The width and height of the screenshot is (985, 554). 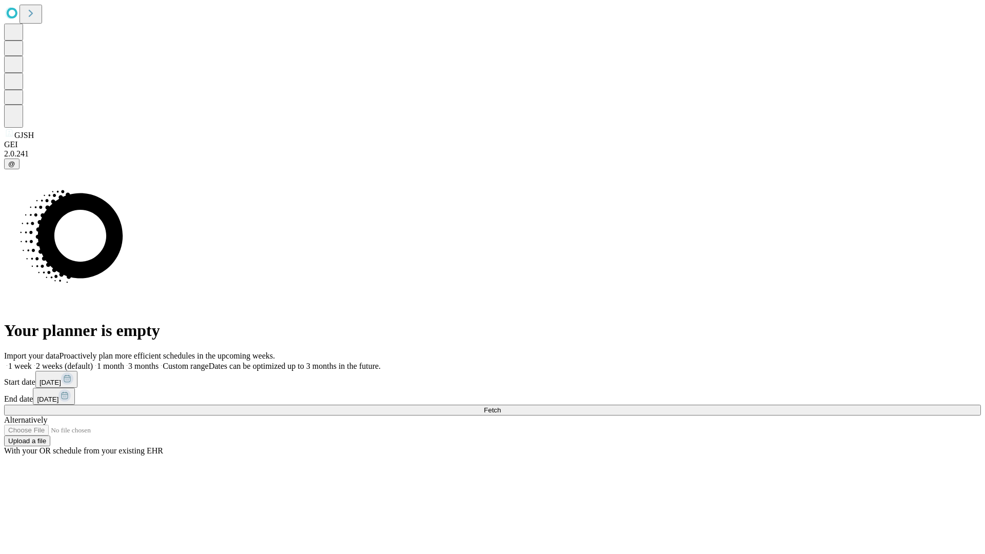 What do you see at coordinates (26, 419) in the screenshot?
I see `span: Alternatively` at bounding box center [26, 419].